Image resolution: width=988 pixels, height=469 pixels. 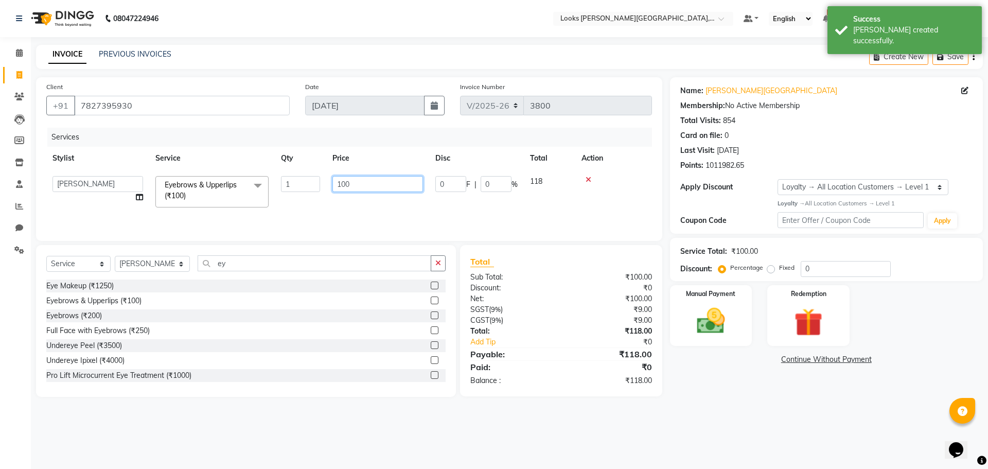 I want to click on input: Enter Offer / Coupon Code, so click(x=851, y=220).